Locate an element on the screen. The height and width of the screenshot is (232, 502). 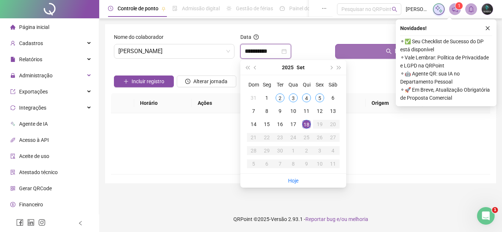
span: Agente de IA is located at coordinates (33, 124).